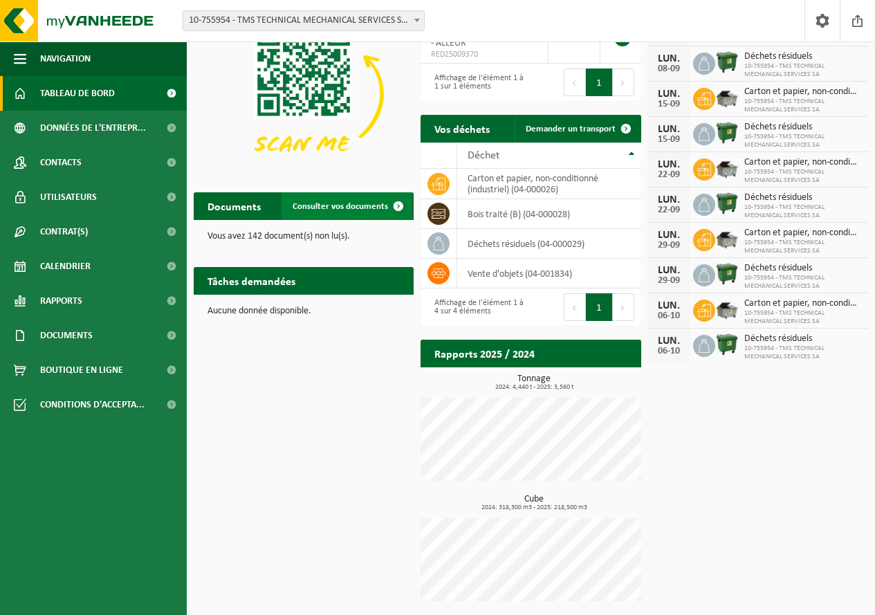  Describe the element at coordinates (475, 307) in the screenshot. I see `div: Affichage de l'élément 1 à 4 sur 4 éléments` at that location.